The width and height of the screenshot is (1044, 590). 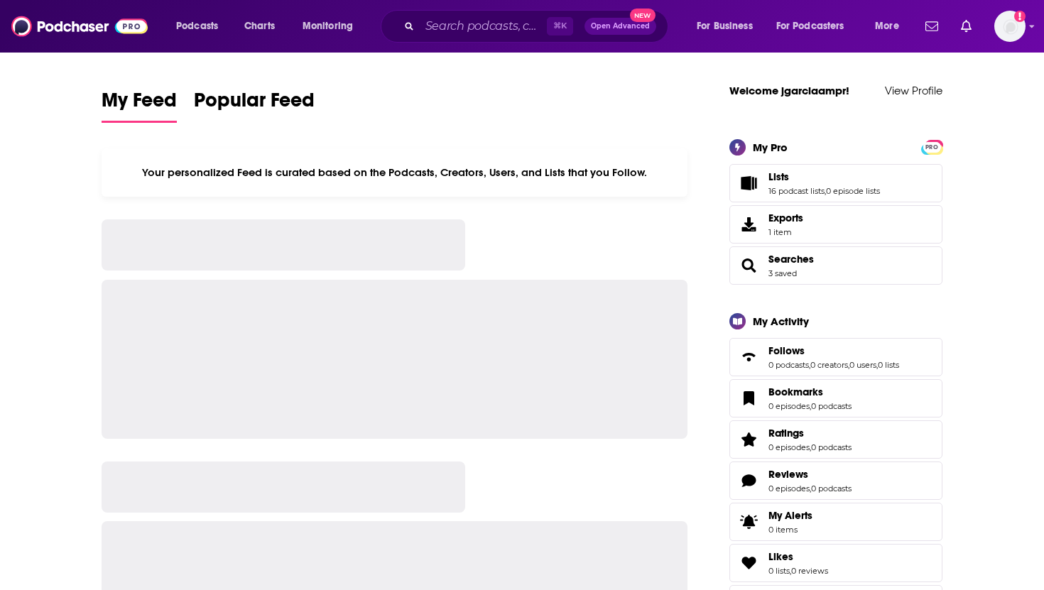 I want to click on a: 16 podcast lists, so click(x=796, y=191).